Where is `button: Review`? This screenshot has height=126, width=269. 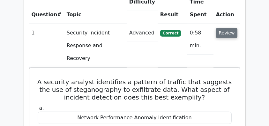
button: Review is located at coordinates (227, 33).